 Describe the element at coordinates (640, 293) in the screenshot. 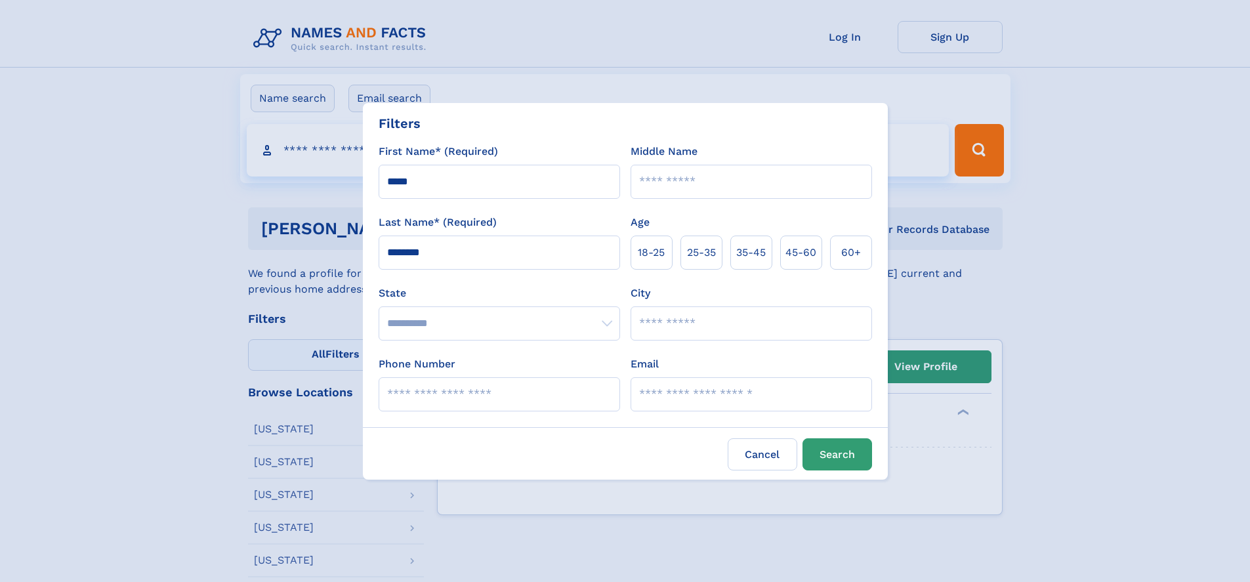

I see `label: City` at that location.